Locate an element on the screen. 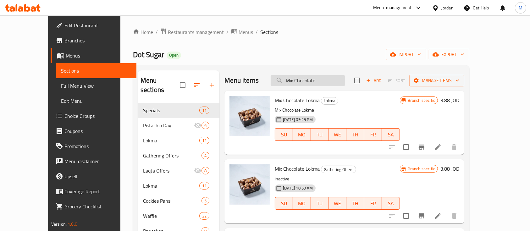 This screenshot has height=231, width=530. span: Promotions is located at coordinates (98, 146).